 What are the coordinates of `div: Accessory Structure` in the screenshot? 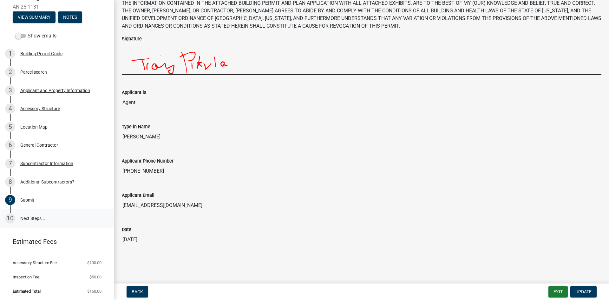 It's located at (40, 108).